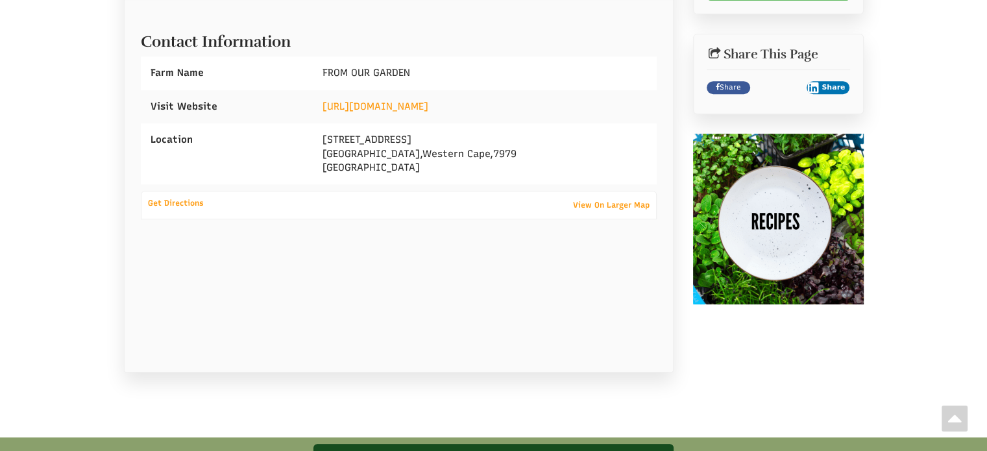  I want to click on div: Location, so click(226, 140).